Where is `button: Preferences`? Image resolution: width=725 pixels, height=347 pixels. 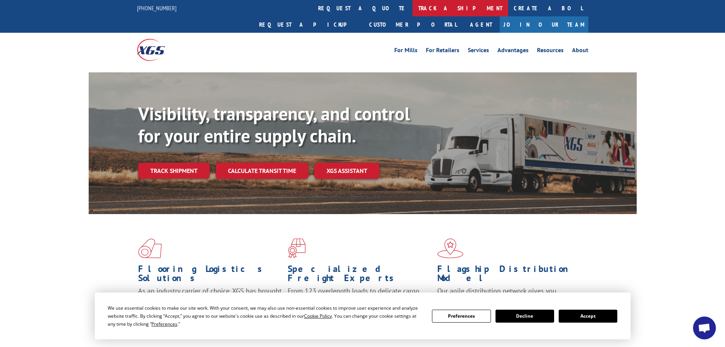 button: Preferences is located at coordinates (461, 316).